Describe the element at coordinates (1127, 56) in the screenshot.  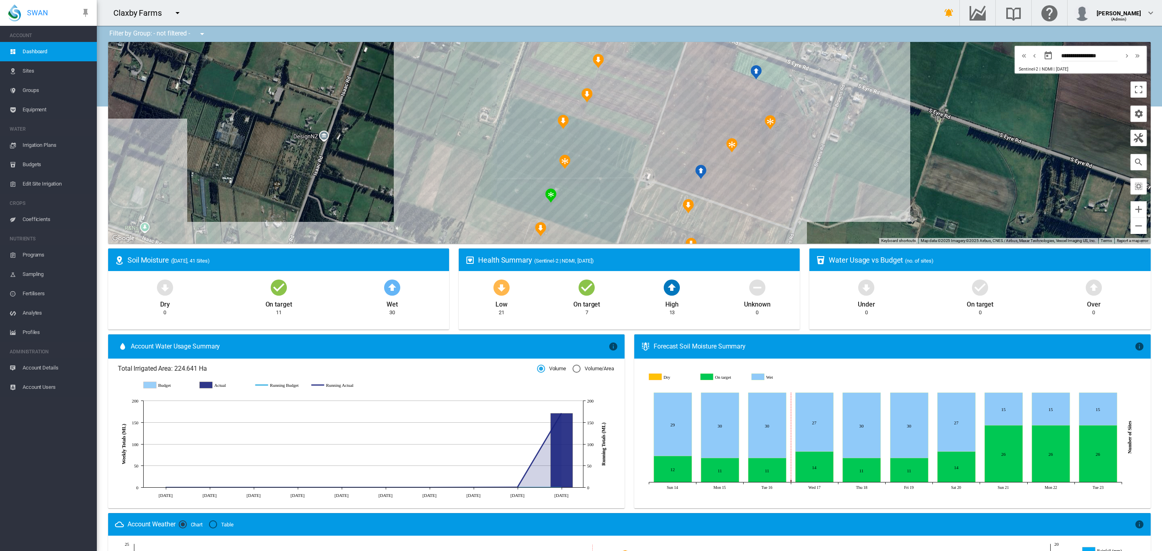
I see `button: icon-chevron-right` at that location.